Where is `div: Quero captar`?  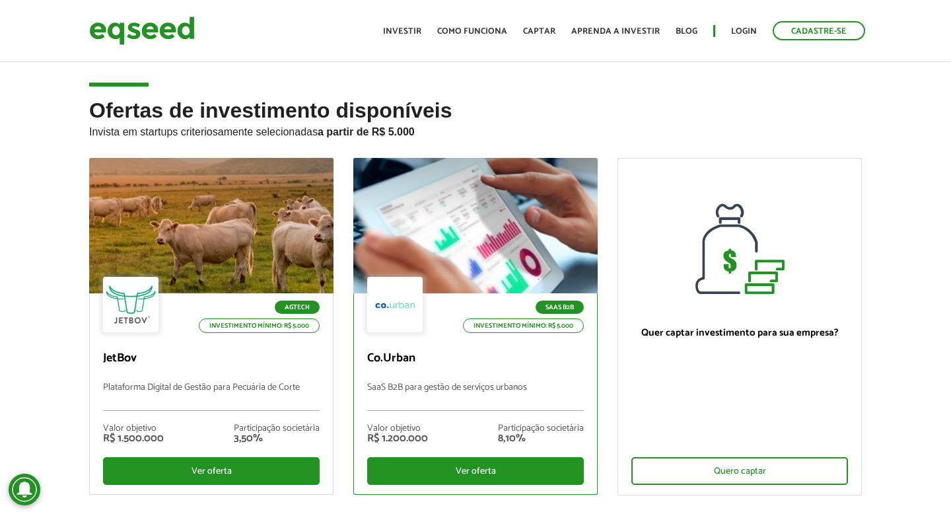 div: Quero captar is located at coordinates (740, 471).